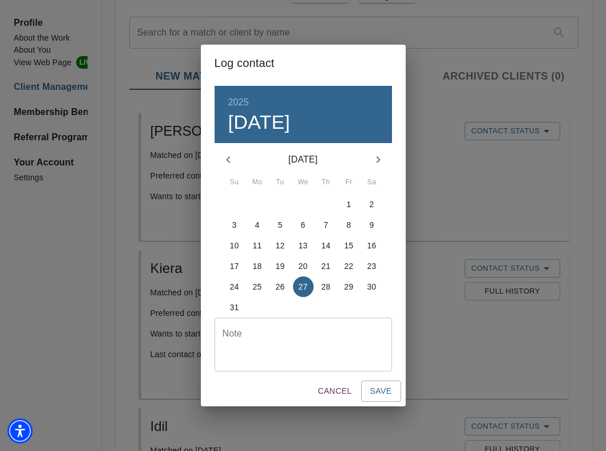 This screenshot has width=606, height=451. What do you see at coordinates (326, 266) in the screenshot?
I see `button: 21` at bounding box center [326, 266].